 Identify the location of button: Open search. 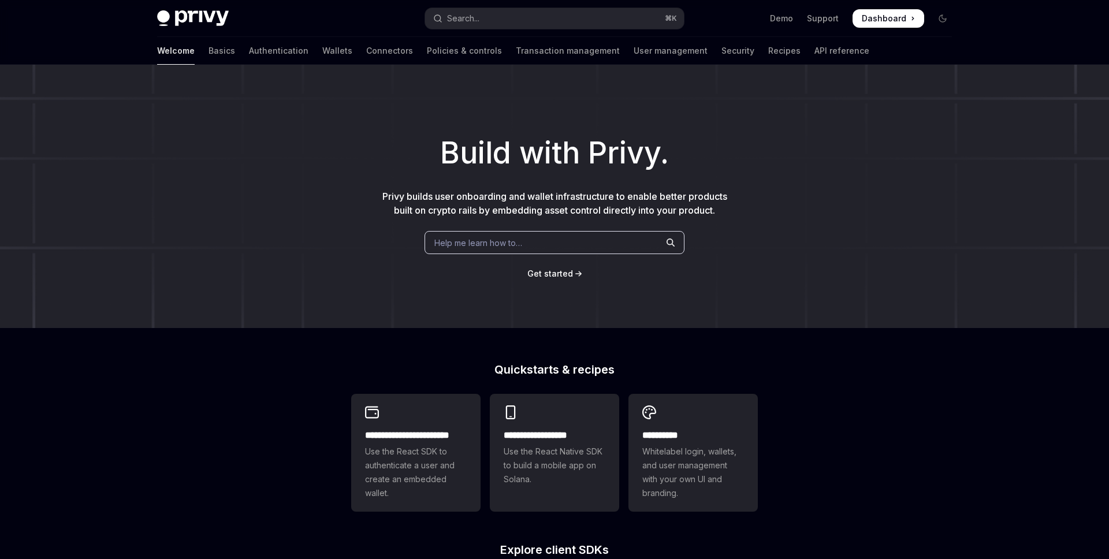
(555, 18).